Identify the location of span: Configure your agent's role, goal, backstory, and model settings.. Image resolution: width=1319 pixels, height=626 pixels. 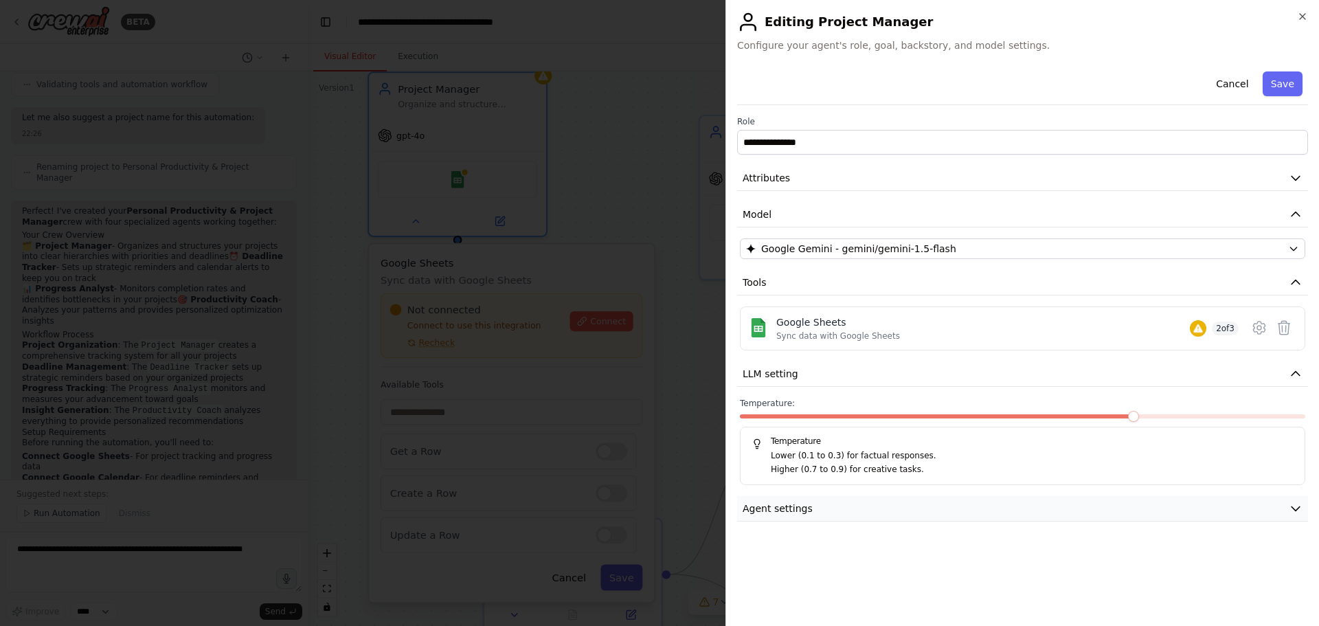
(1022, 45).